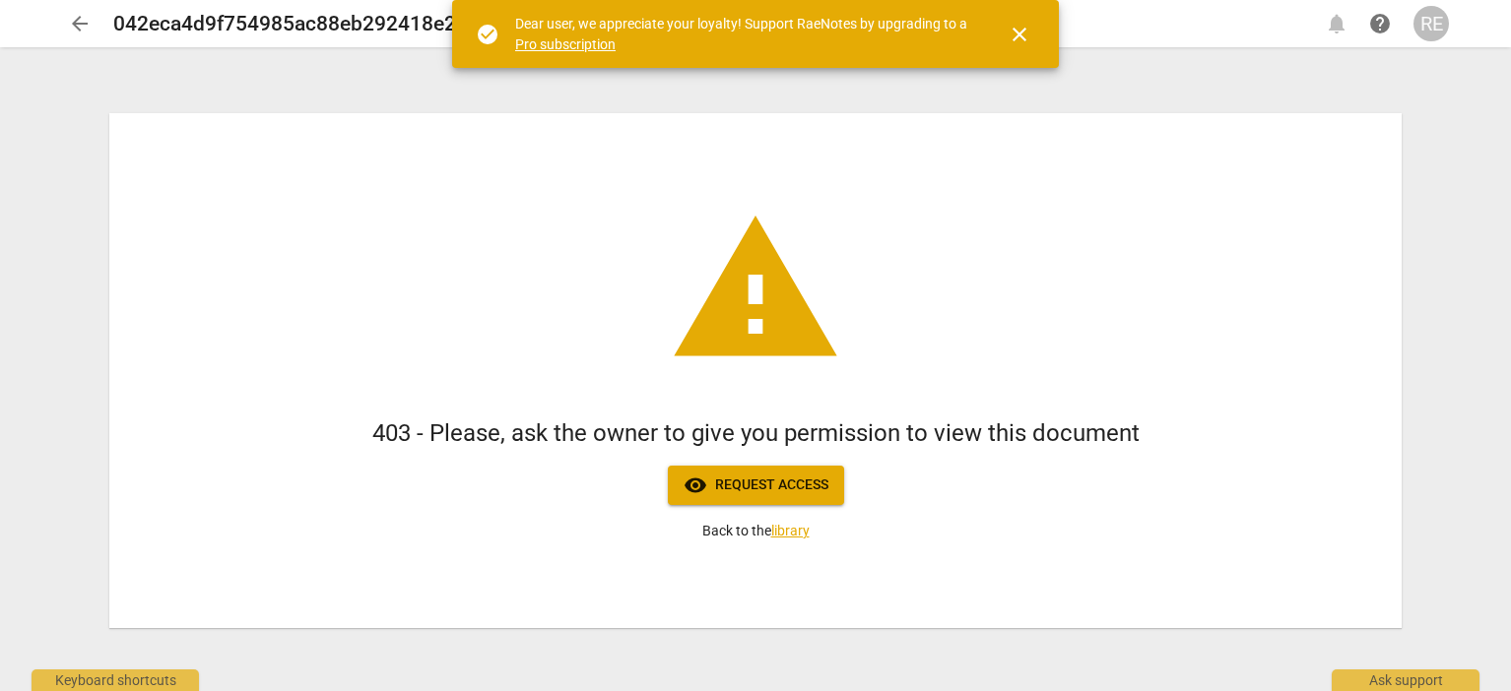  Describe the element at coordinates (1380, 24) in the screenshot. I see `span: help` at that location.